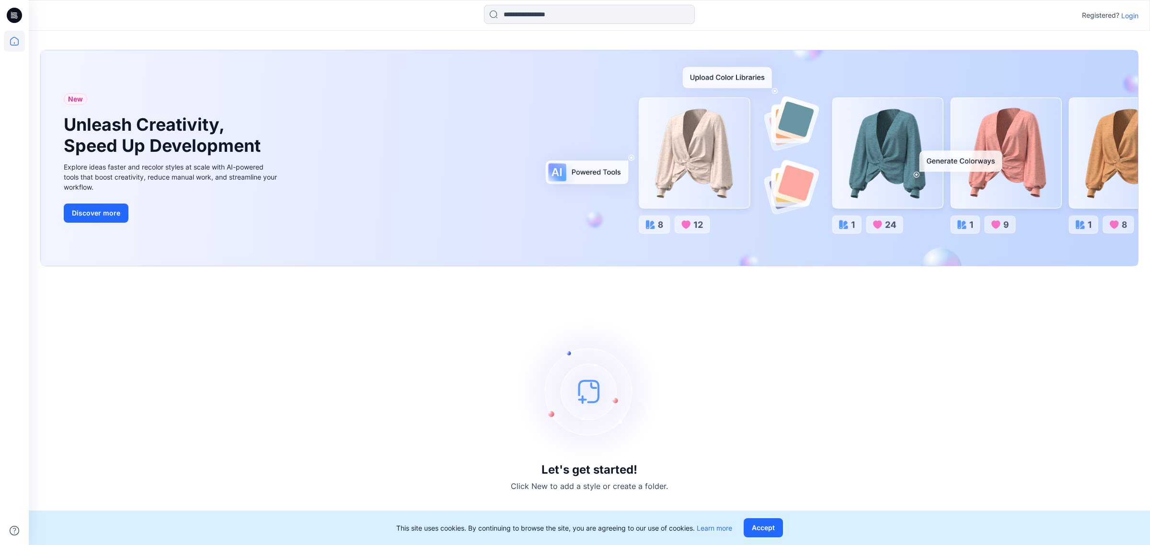  I want to click on p: Click New to add a style or create a folder., so click(590, 487).